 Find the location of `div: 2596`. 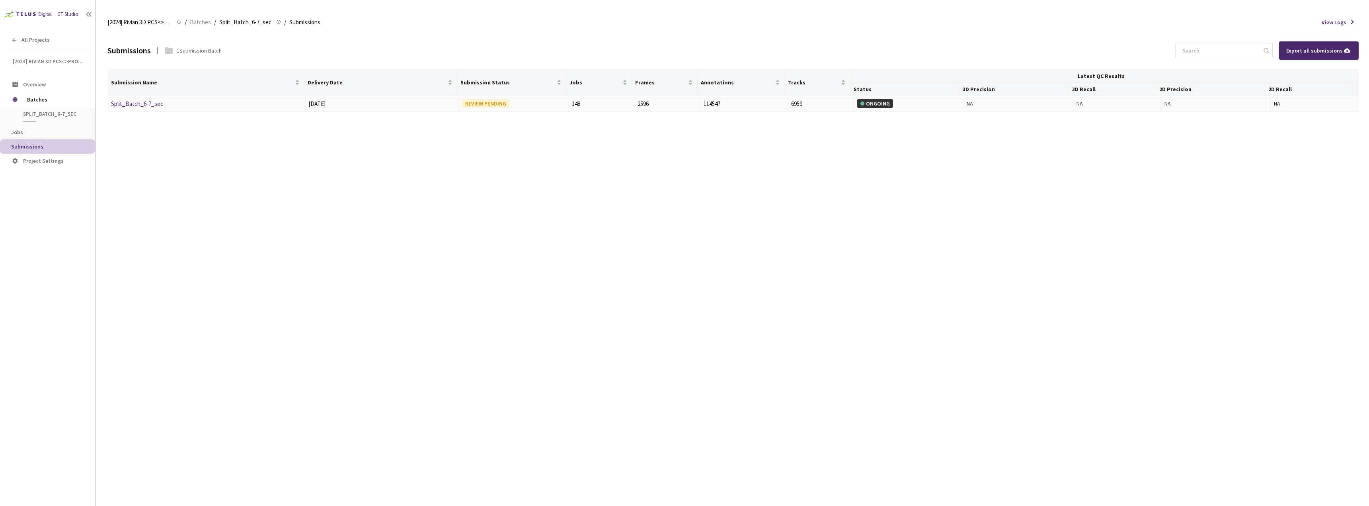

div: 2596 is located at coordinates (667, 104).